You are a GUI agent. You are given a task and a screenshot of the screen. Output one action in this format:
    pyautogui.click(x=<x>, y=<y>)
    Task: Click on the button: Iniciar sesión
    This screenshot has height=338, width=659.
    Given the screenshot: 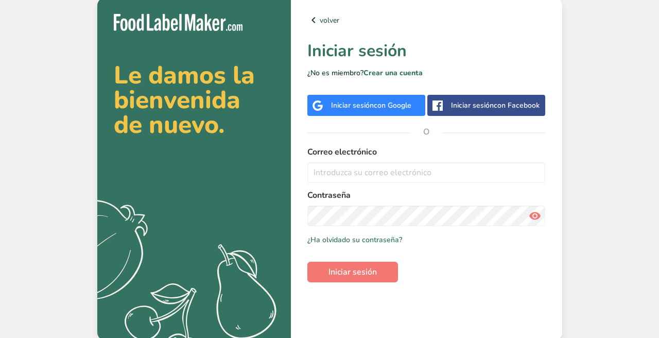 What is the action you would take?
    pyautogui.click(x=353, y=272)
    